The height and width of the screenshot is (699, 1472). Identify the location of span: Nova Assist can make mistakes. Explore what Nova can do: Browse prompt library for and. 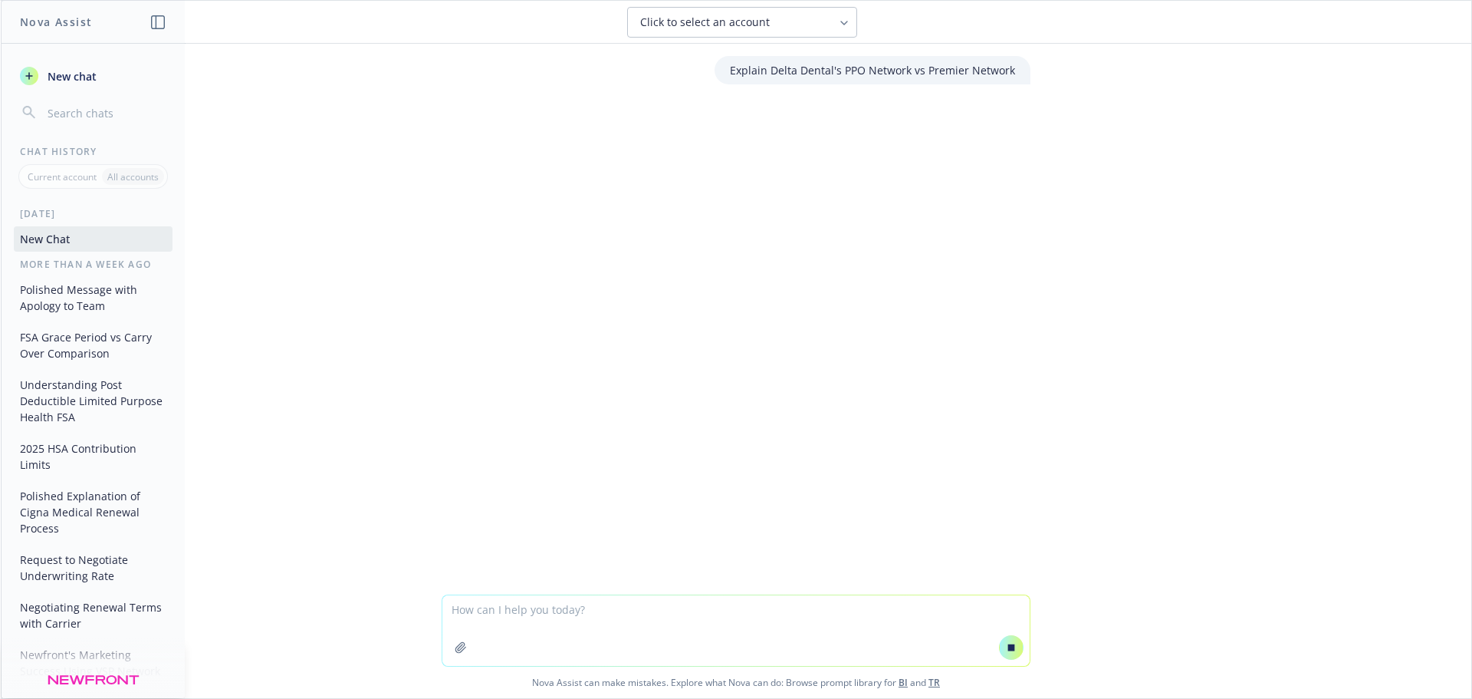
(736, 682).